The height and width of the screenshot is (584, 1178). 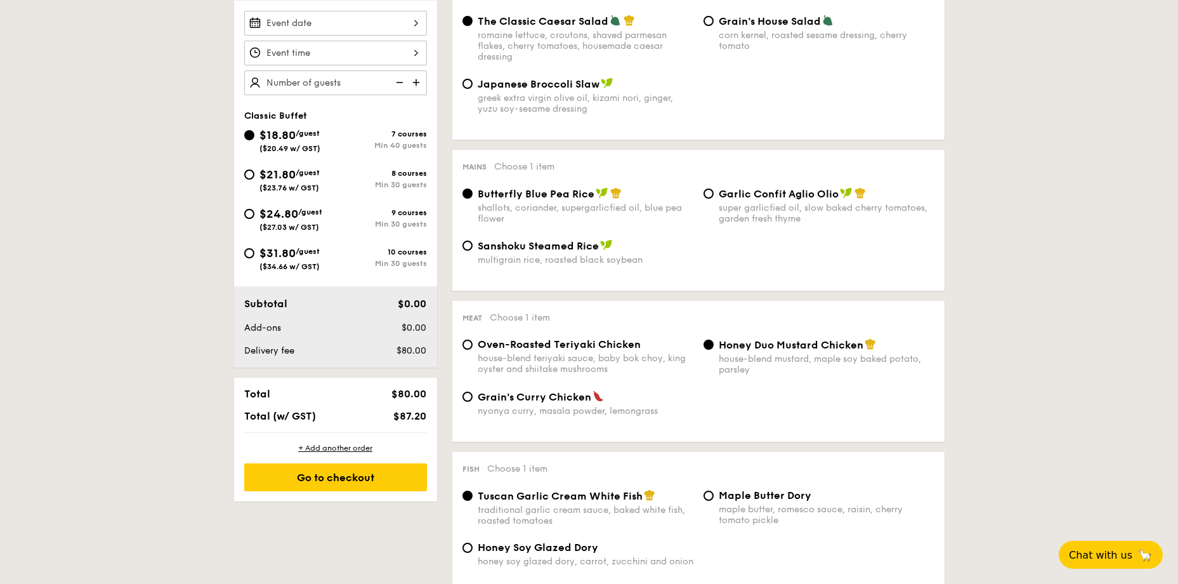 What do you see at coordinates (336, 82) in the screenshot?
I see `input: Number of guests` at bounding box center [336, 82].